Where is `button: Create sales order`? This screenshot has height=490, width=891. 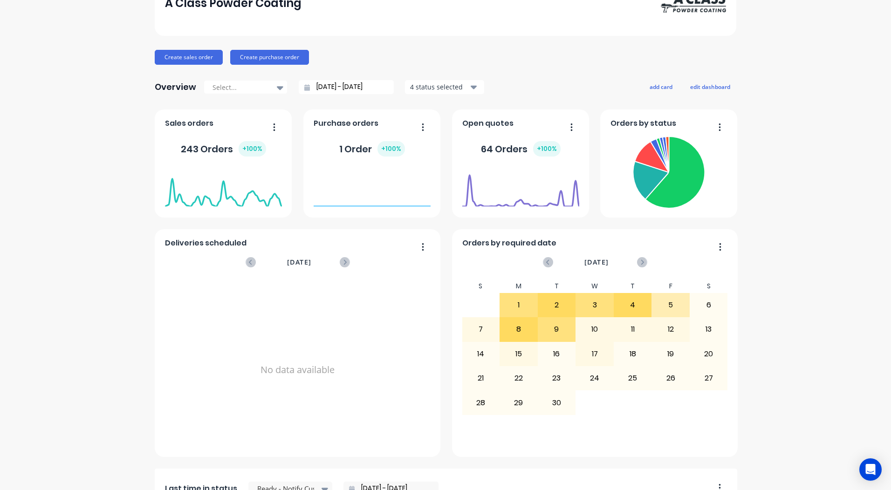
button: Create sales order is located at coordinates (189, 57).